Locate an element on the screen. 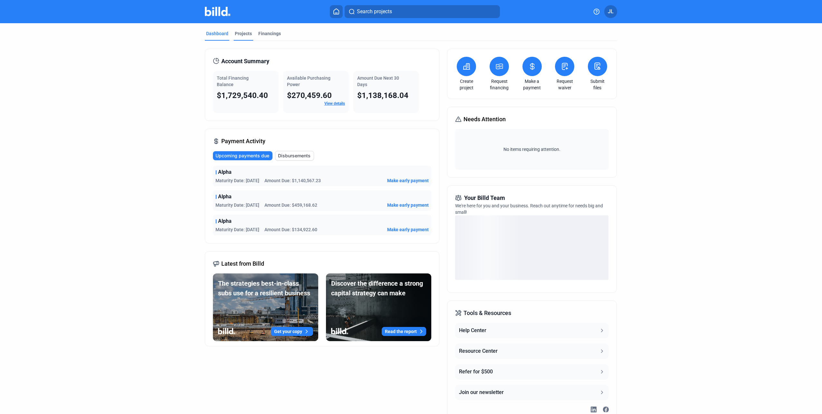 The height and width of the screenshot is (414, 822). span: JL is located at coordinates (611, 12).